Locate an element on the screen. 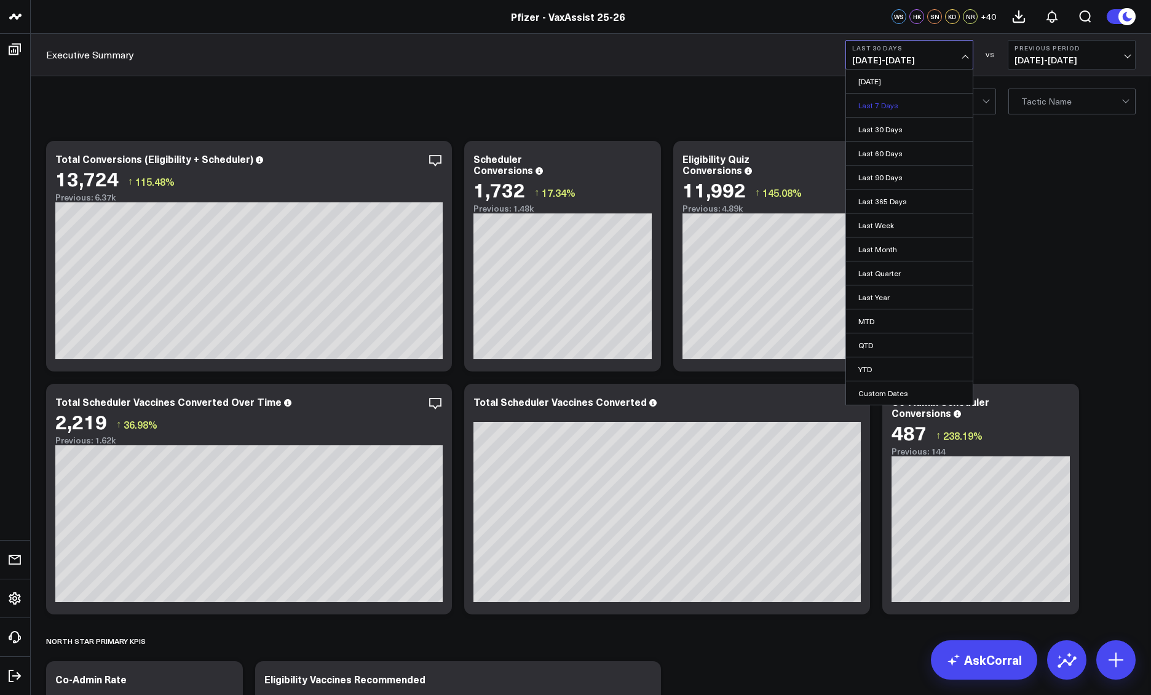 The width and height of the screenshot is (1151, 695). div: Scheduler Conversions is located at coordinates (503, 164).